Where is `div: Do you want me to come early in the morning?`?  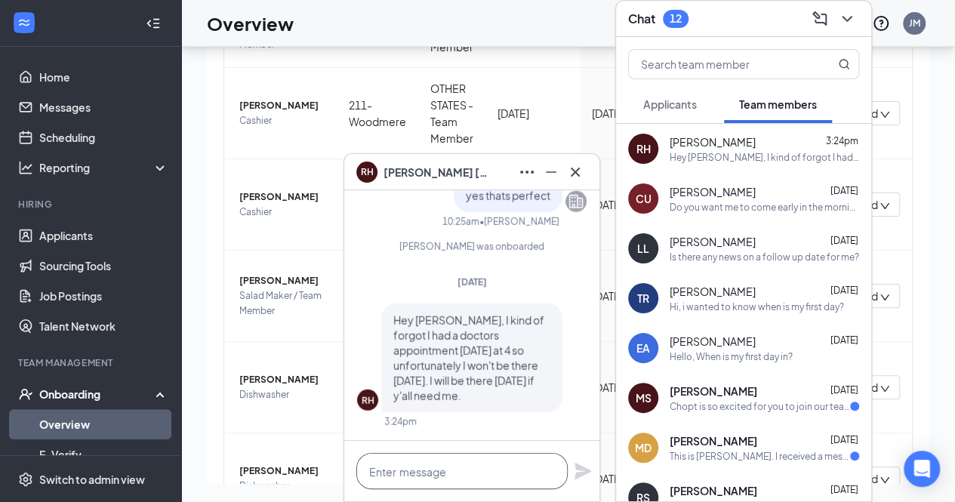 div: Do you want me to come early in the morning? is located at coordinates (764, 207).